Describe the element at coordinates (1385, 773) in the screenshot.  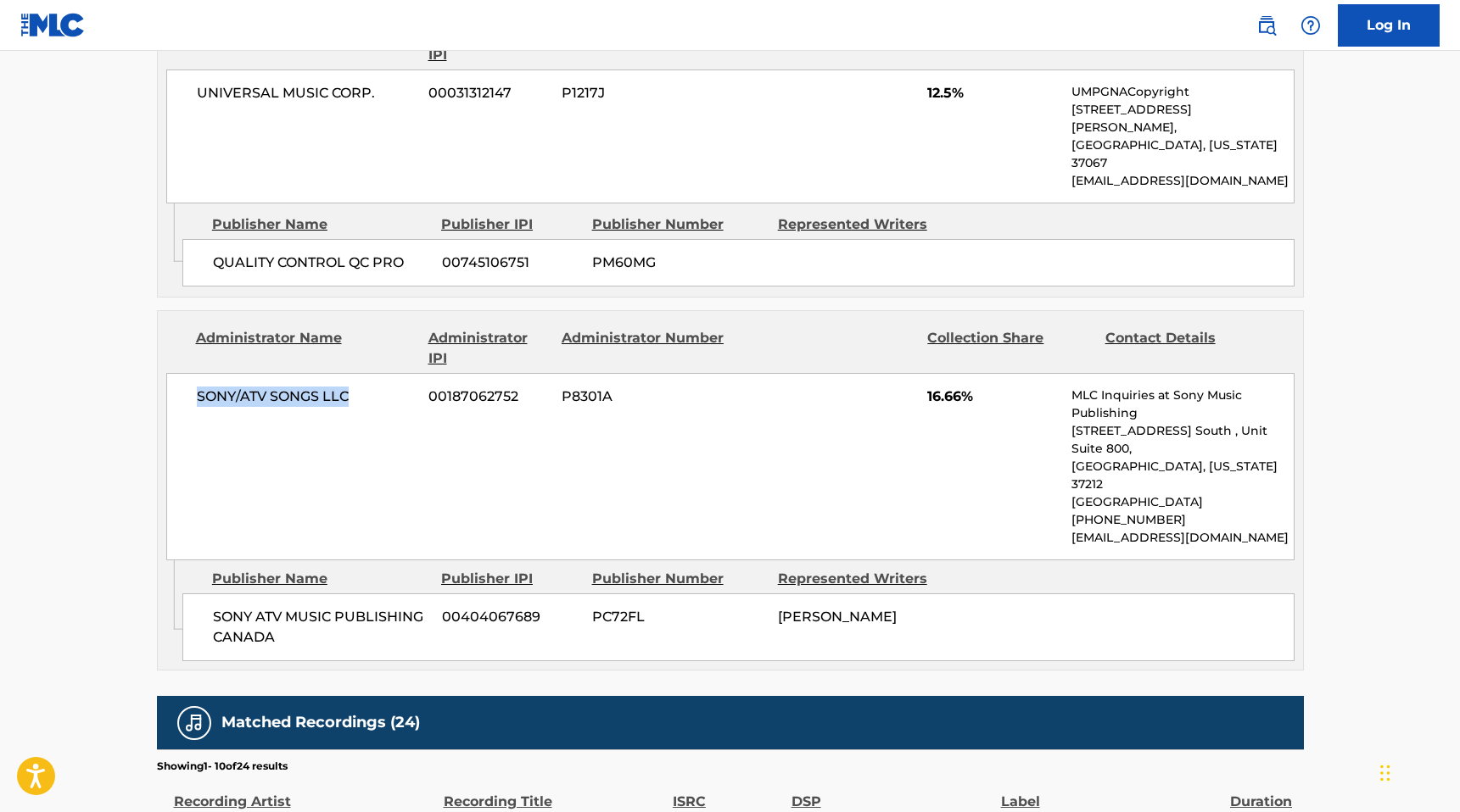
I see `div: Drag` at that location.